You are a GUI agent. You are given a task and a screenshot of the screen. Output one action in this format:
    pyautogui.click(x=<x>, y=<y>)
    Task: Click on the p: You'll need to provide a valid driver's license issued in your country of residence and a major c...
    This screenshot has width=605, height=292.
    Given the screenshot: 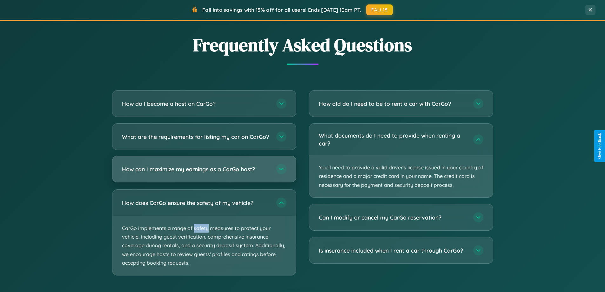 What is the action you would take?
    pyautogui.click(x=401, y=176)
    